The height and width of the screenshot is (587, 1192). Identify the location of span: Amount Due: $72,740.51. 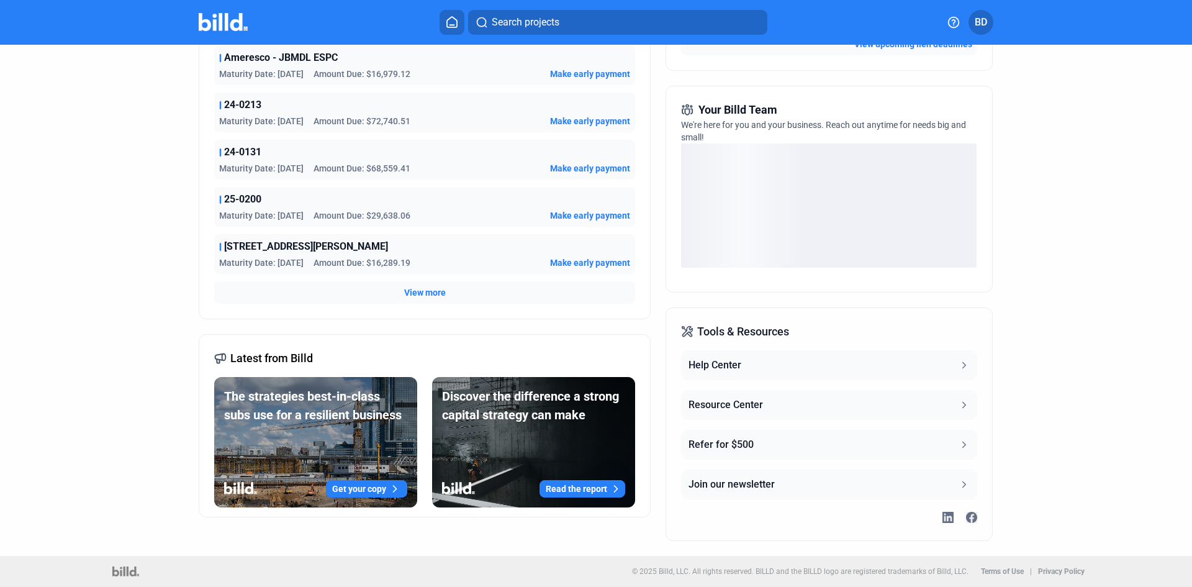
(362, 121).